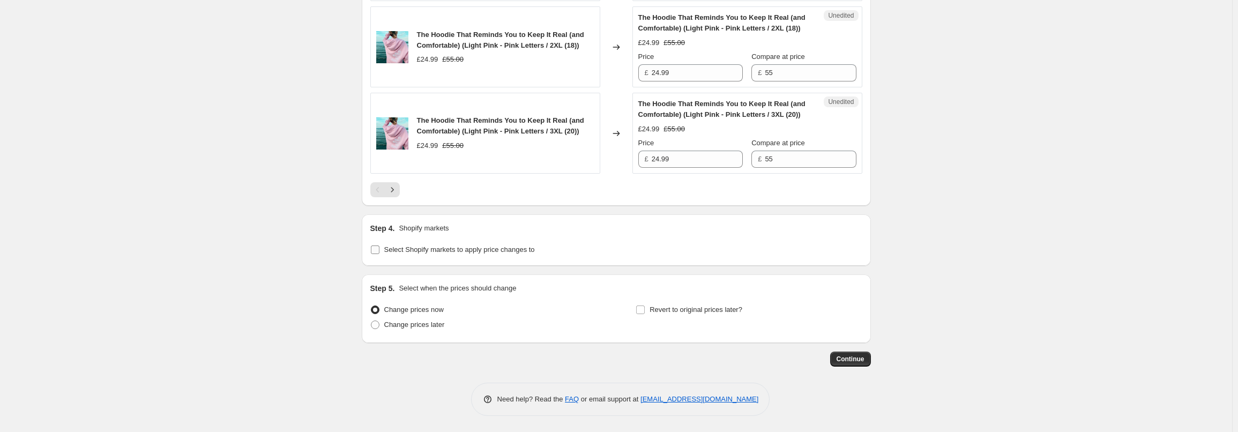 Image resolution: width=1238 pixels, height=432 pixels. What do you see at coordinates (609, 399) in the screenshot?
I see `span: or email support at` at bounding box center [609, 399].